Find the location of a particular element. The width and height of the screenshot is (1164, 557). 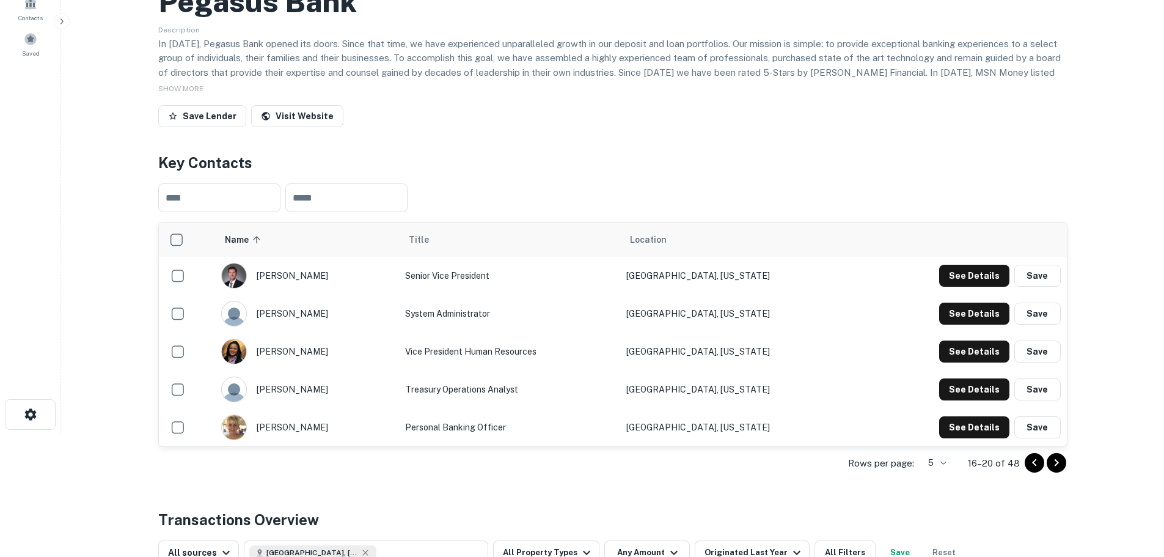

th: Title is located at coordinates (509, 239).